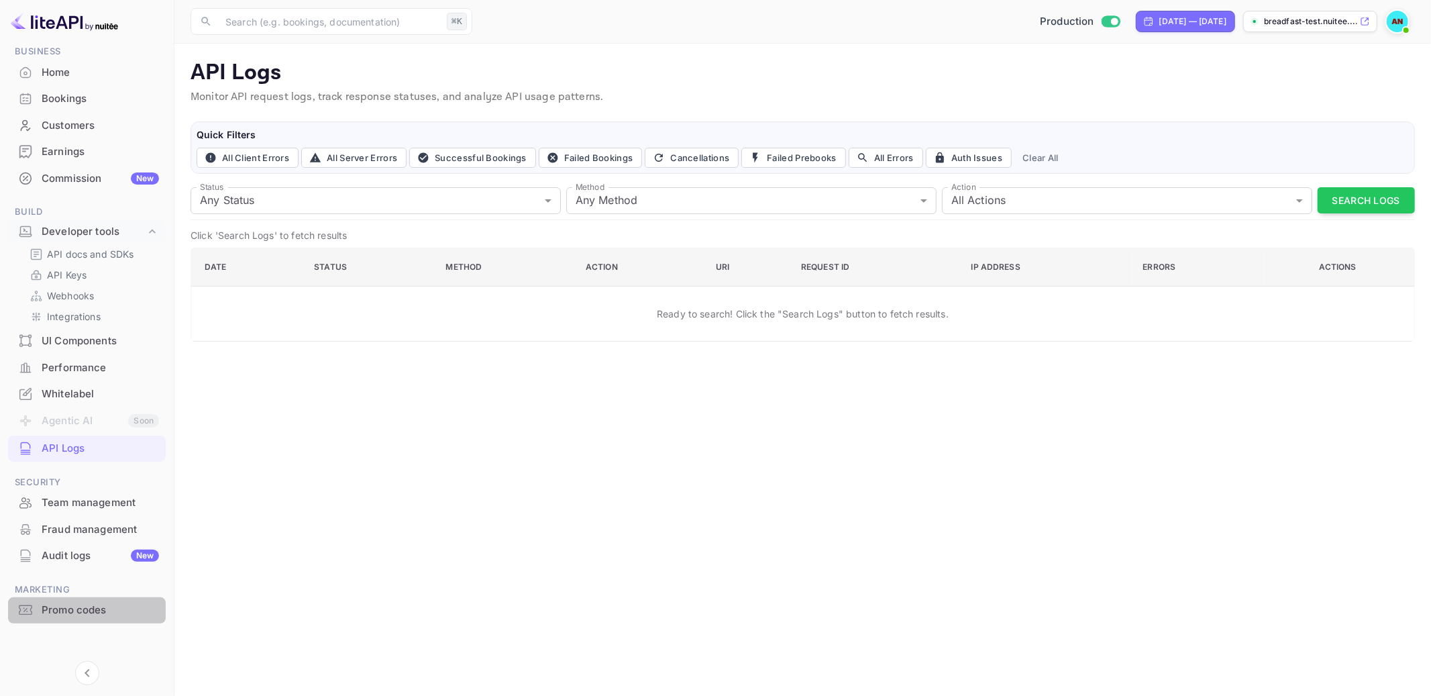 Image resolution: width=1431 pixels, height=696 pixels. What do you see at coordinates (87, 52) in the screenshot?
I see `span: Business` at bounding box center [87, 52].